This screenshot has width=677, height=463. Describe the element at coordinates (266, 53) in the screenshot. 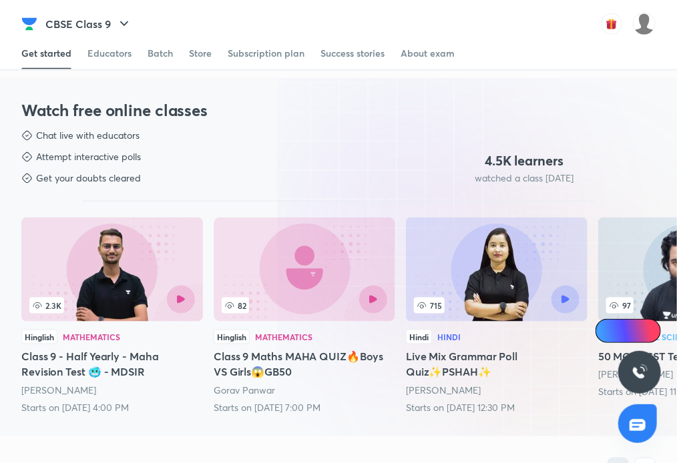

I see `div: Subscription plan` at that location.